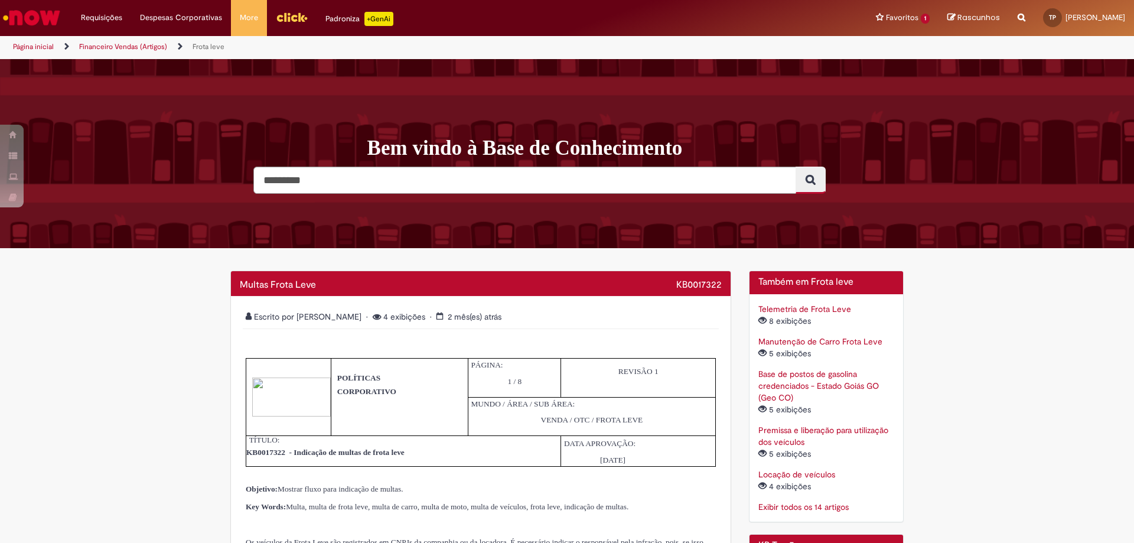 This screenshot has width=1134, height=543. I want to click on span: Mostrar fluxo para indicação de multas., so click(324, 488).